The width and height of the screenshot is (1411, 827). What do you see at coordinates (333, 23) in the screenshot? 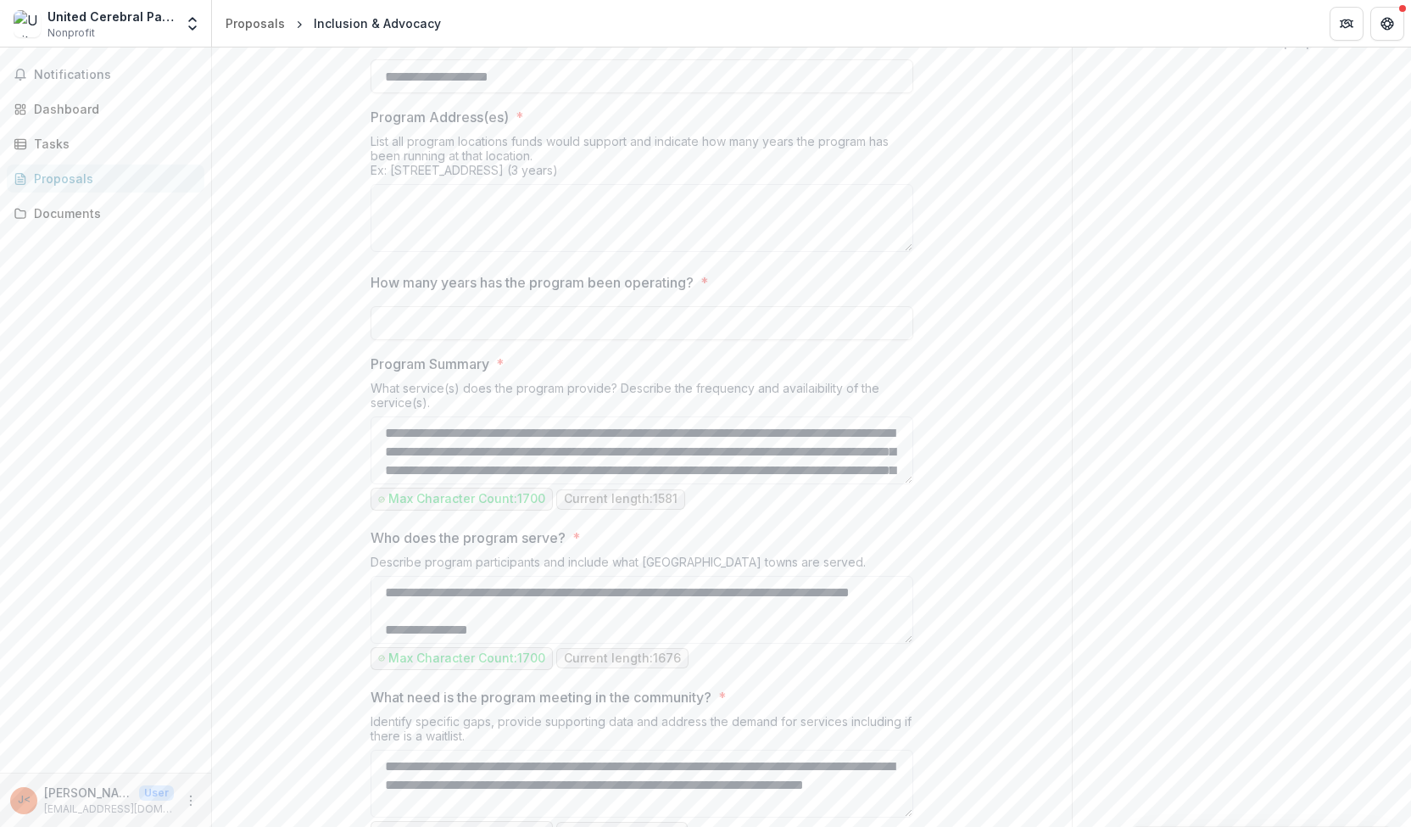
I see `nav: breadcrumb` at bounding box center [333, 23].